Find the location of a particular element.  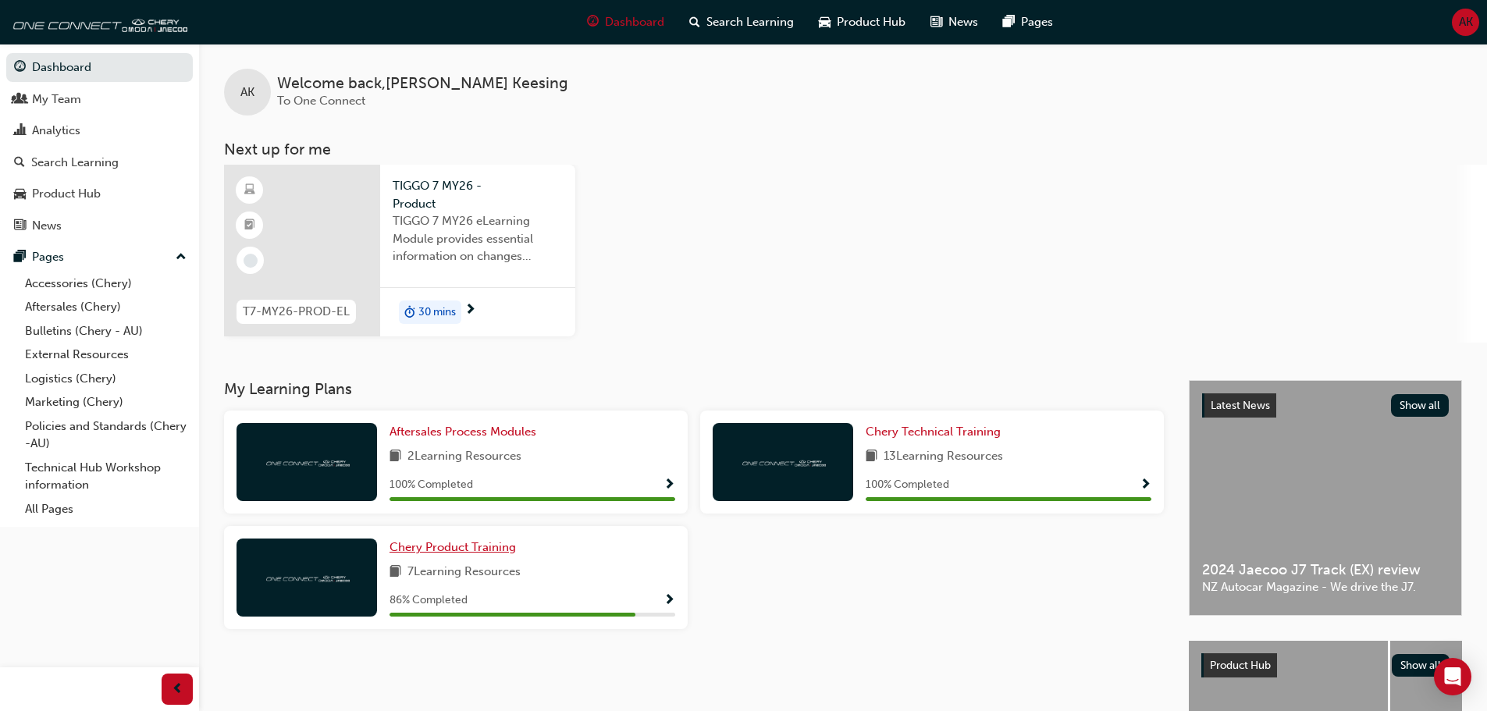

span: 2 Learning Resources is located at coordinates (464, 457).